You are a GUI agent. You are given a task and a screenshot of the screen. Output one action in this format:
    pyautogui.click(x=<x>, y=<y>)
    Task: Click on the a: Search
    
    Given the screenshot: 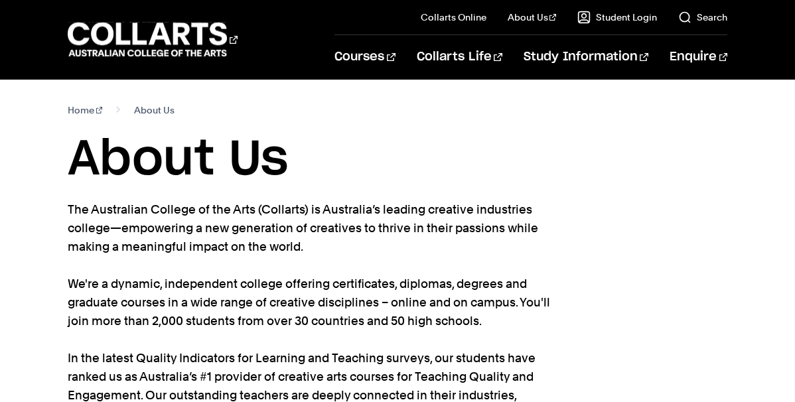 What is the action you would take?
    pyautogui.click(x=702, y=17)
    